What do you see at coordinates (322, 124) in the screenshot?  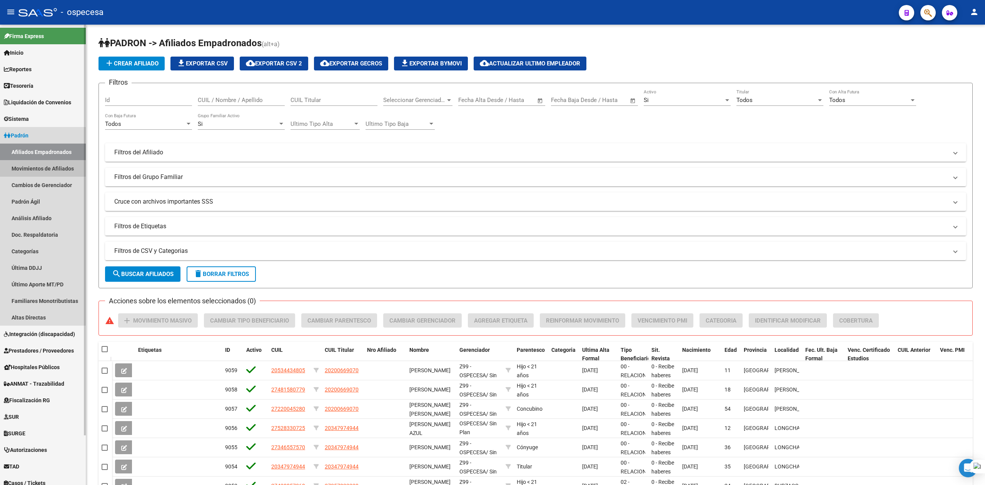 I see `span: Ultimo Tipo Alta` at bounding box center [322, 124].